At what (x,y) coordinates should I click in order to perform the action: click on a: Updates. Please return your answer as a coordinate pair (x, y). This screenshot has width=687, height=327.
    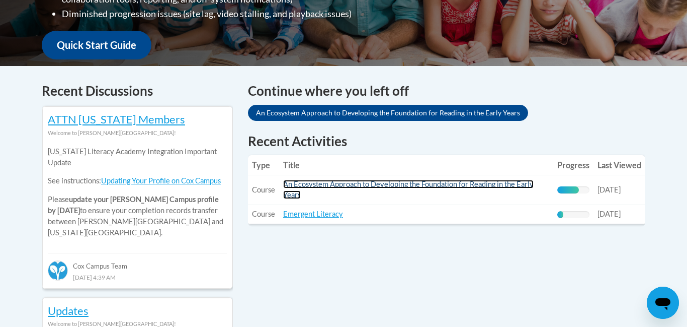
    Looking at the image, I should click on (68, 310).